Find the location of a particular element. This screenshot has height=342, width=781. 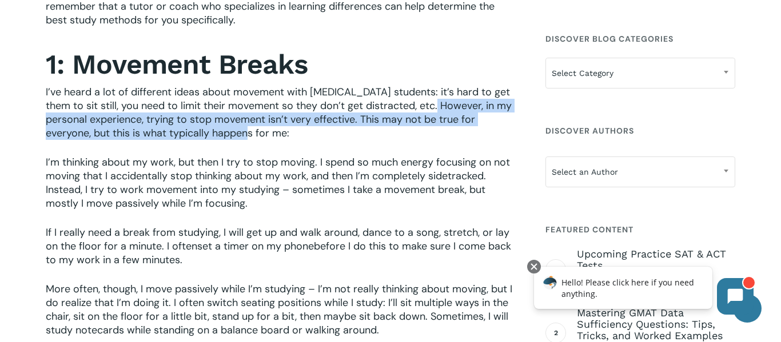

span: Select Category is located at coordinates (640, 73).